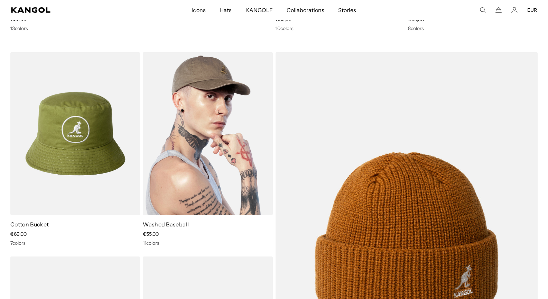 Image resolution: width=548 pixels, height=299 pixels. What do you see at coordinates (18, 234) in the screenshot?
I see `span: €69,00` at bounding box center [18, 234].